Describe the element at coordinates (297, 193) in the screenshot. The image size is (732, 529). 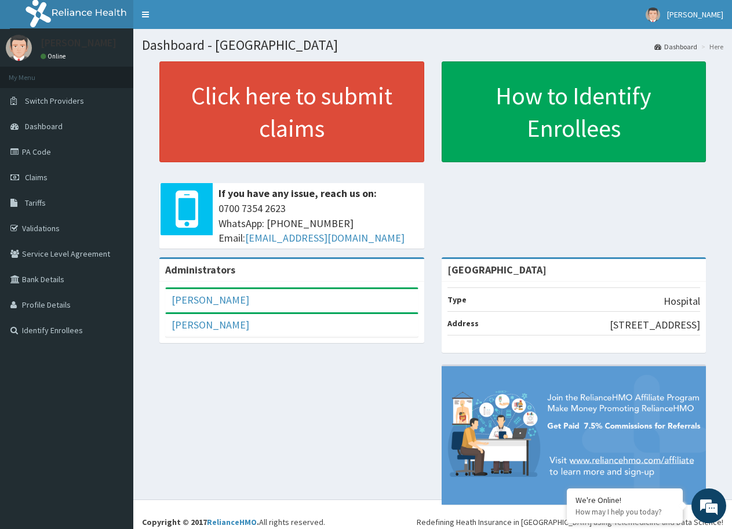
I see `b: If you have any issue, reach us on:` at that location.